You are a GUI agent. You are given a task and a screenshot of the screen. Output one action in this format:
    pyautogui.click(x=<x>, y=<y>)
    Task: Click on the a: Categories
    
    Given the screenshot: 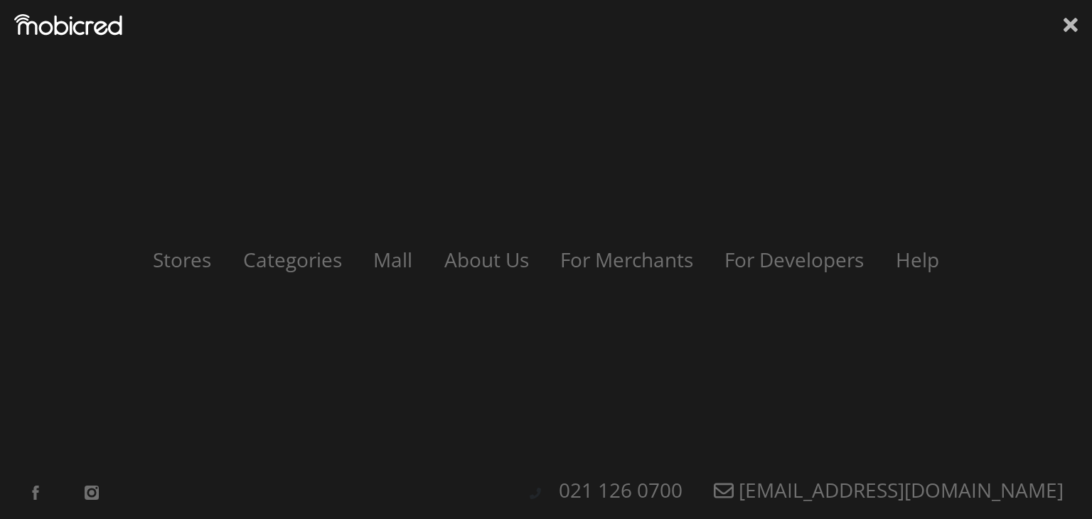 What is the action you would take?
    pyautogui.click(x=292, y=260)
    